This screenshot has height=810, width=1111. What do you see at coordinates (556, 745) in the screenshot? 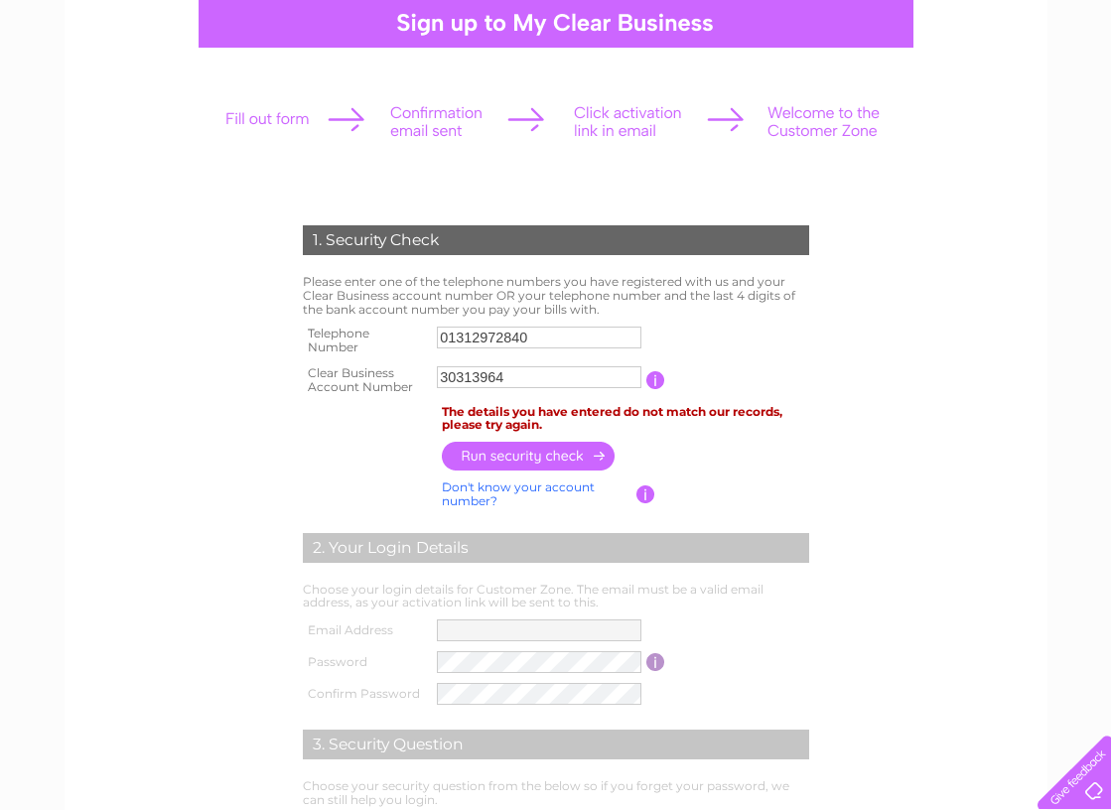
I see `div: 3. Security Question` at bounding box center [556, 745].